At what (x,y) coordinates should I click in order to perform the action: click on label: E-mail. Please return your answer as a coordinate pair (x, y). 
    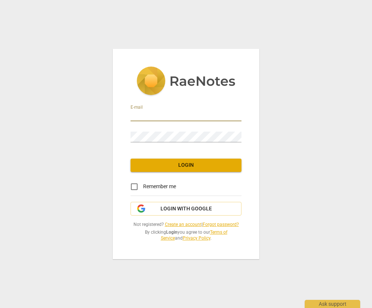
    Looking at the image, I should click on (137, 107).